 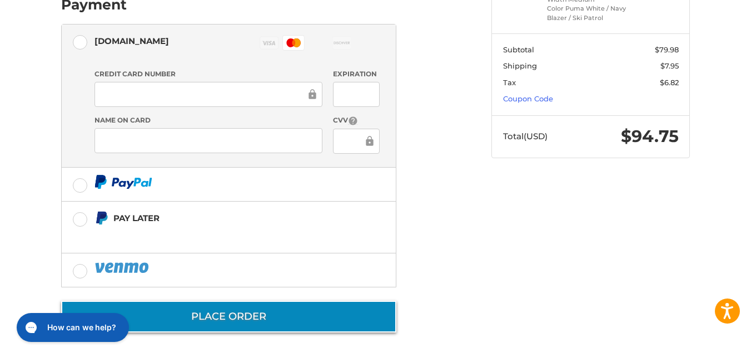 I want to click on label: Credit Card Number, so click(x=209, y=74).